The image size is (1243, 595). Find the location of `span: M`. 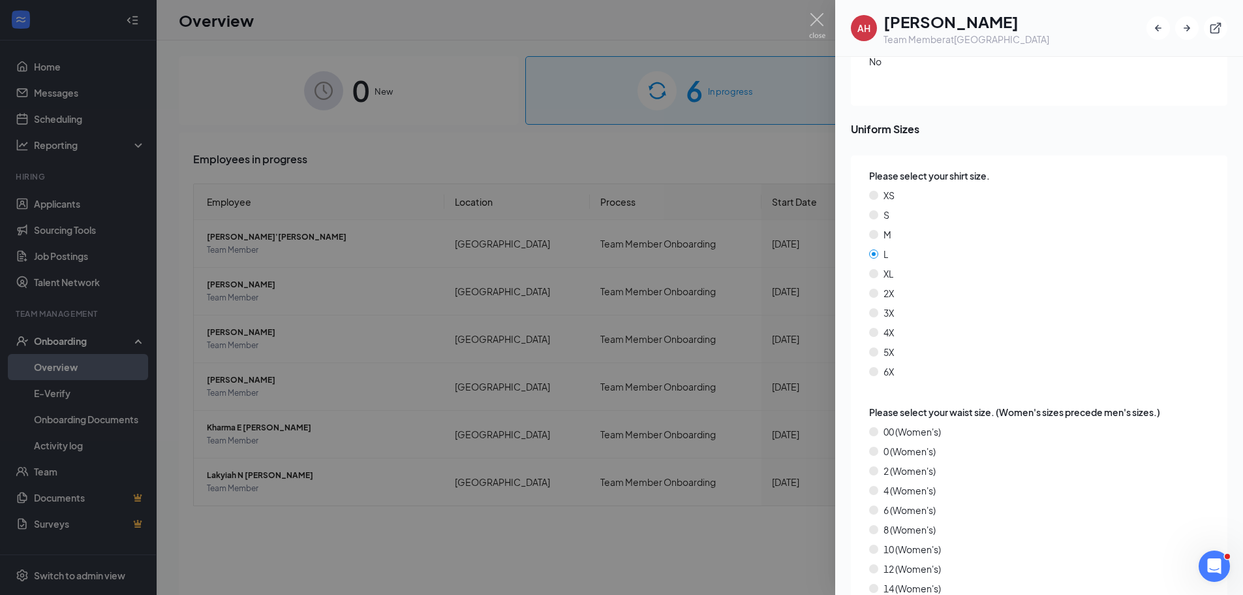

span: M is located at coordinates (888, 234).